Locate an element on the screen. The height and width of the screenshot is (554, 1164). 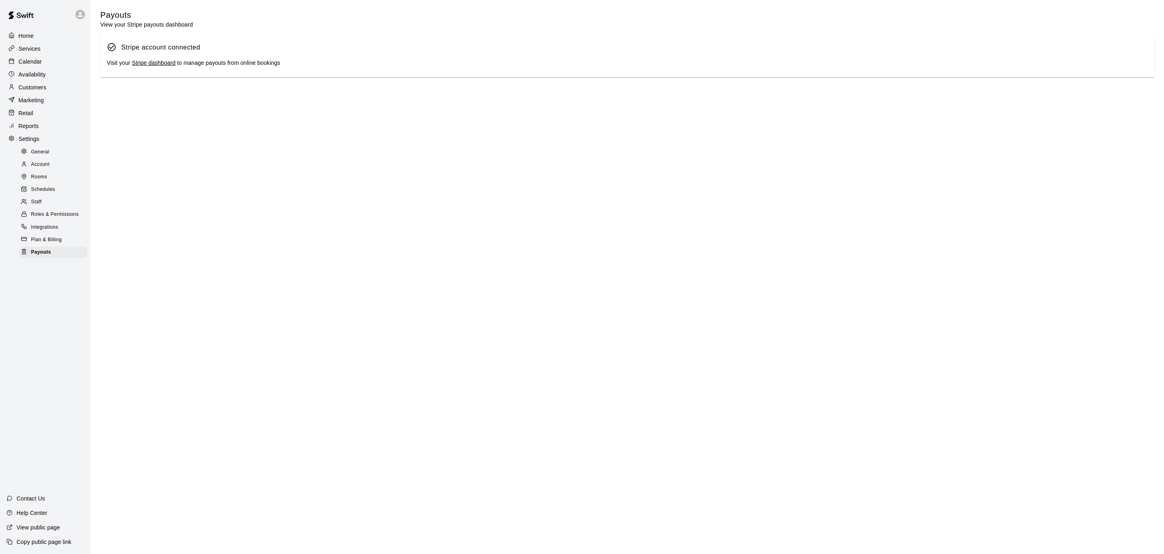
a: Reports is located at coordinates (45, 126).